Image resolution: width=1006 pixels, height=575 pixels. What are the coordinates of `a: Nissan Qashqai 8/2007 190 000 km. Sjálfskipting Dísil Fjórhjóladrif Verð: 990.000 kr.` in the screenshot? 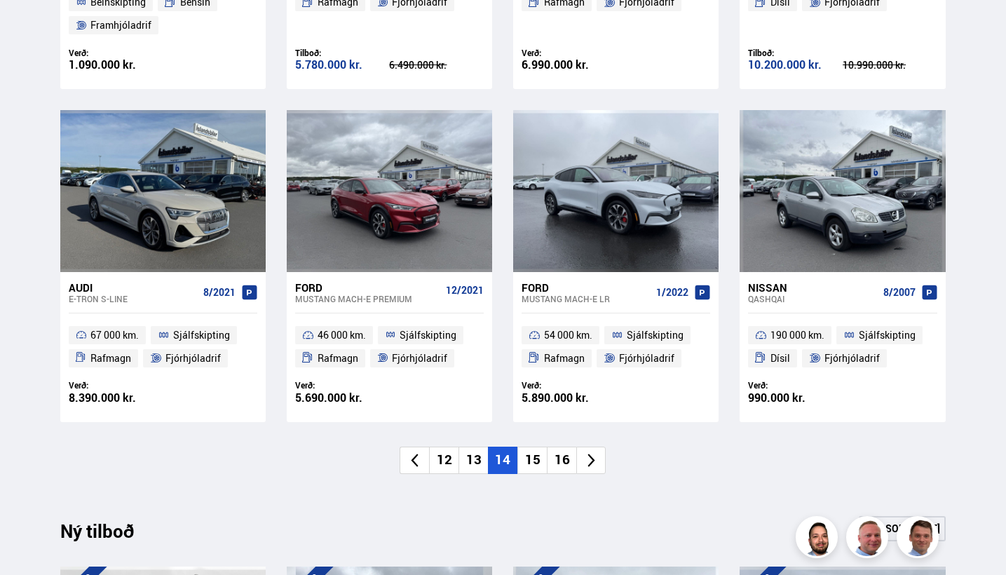 It's located at (842, 347).